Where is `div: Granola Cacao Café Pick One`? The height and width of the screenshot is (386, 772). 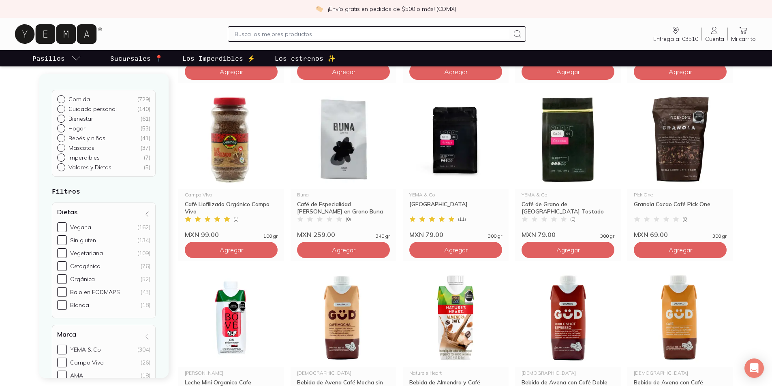
div: Granola Cacao Café Pick One is located at coordinates (680, 208).